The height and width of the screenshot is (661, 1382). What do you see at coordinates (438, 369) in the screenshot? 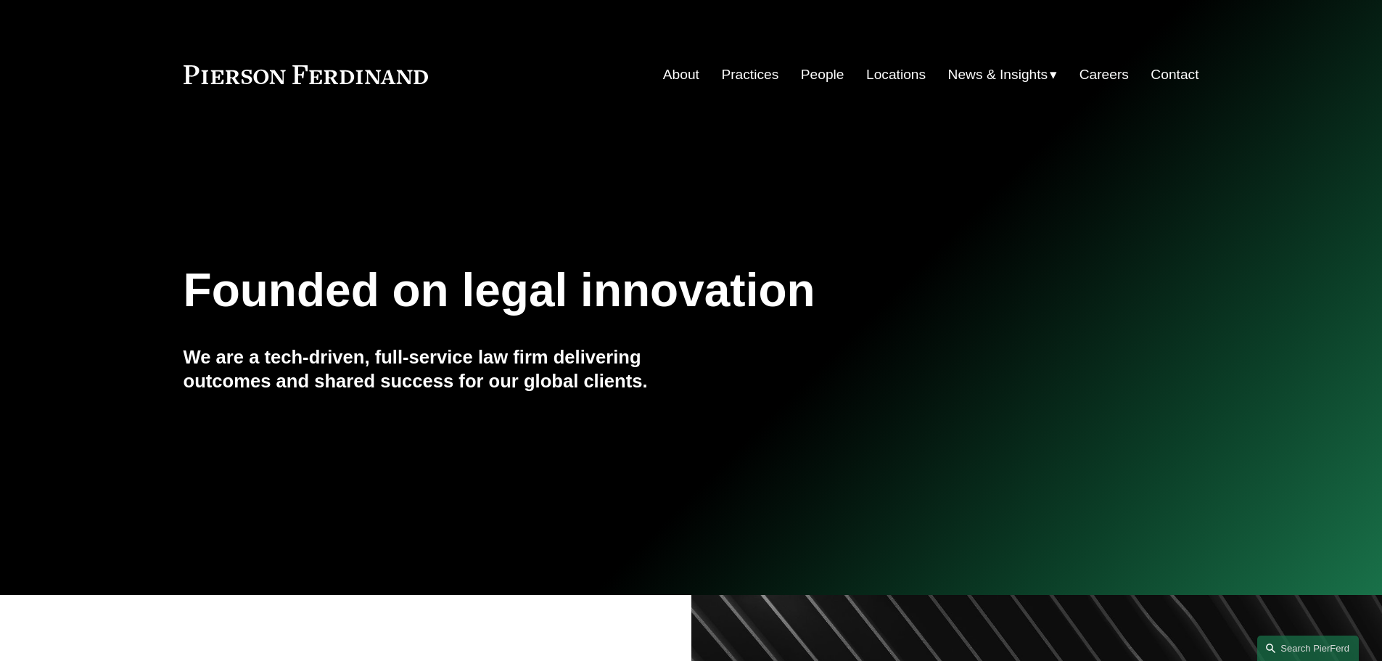
I see `h4: We are a tech-driven, full-service law firm delivering outcomes and shared success for our global...` at bounding box center [438, 369].